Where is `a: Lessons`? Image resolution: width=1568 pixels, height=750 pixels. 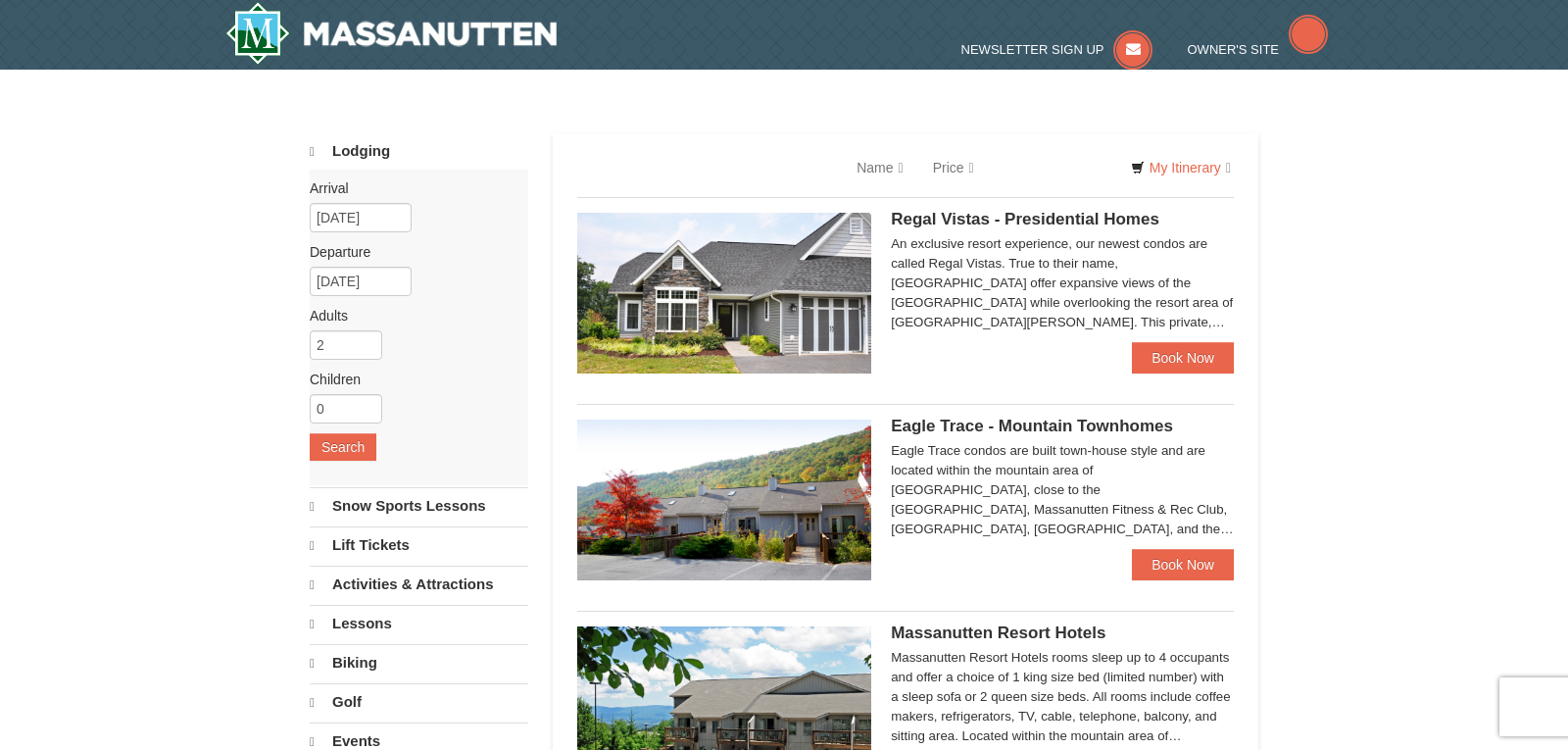
a: Lessons is located at coordinates (418, 623).